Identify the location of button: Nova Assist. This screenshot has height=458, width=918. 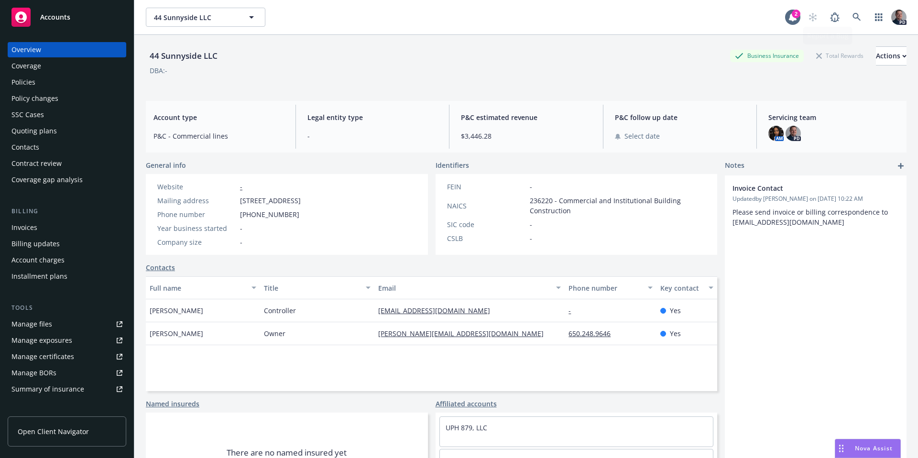
(868, 449).